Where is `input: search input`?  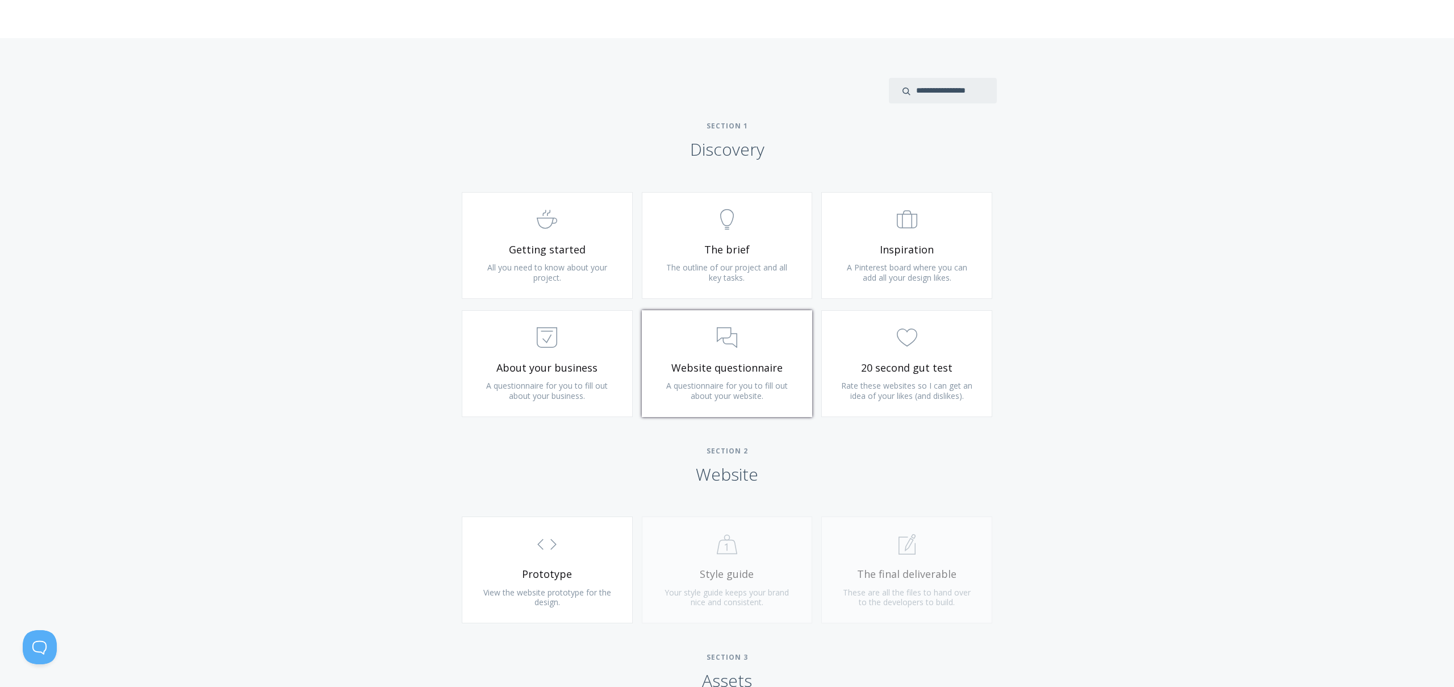 input: search input is located at coordinates (943, 90).